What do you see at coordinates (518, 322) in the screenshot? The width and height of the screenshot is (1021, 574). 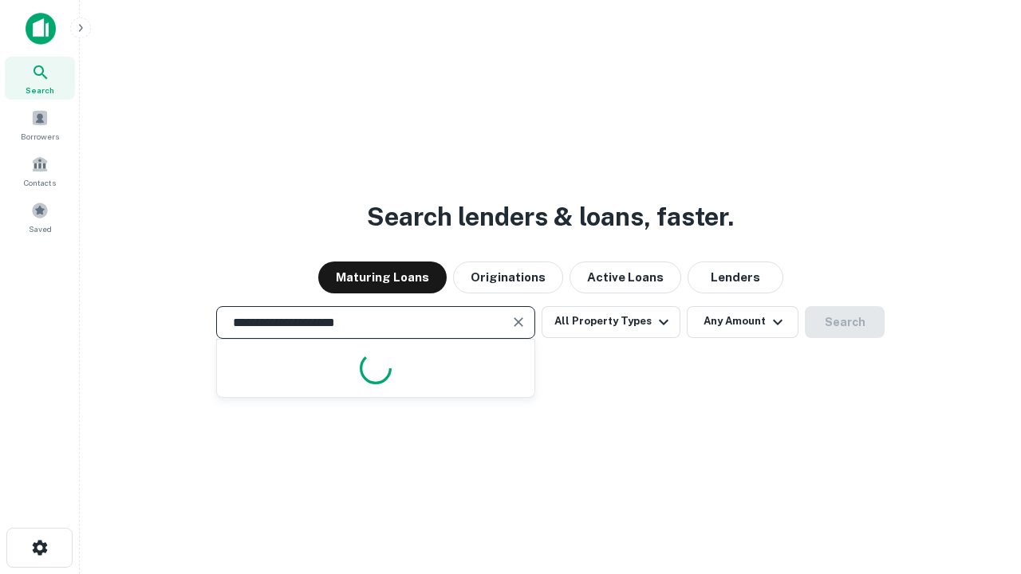 I see `button: Clear` at bounding box center [518, 322].